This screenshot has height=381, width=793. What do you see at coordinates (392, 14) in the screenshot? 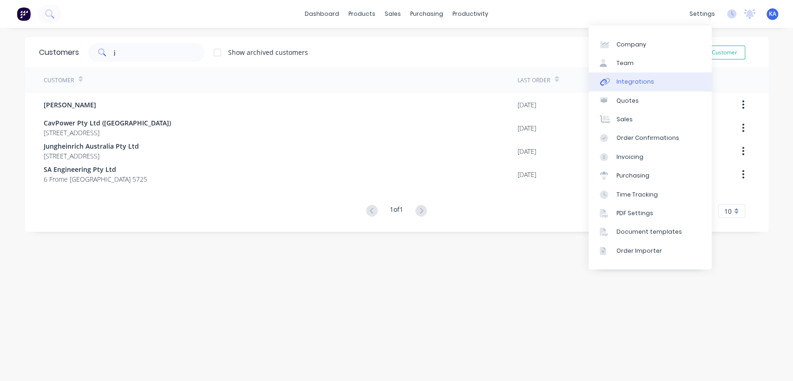
I see `div: sales` at bounding box center [392, 14].